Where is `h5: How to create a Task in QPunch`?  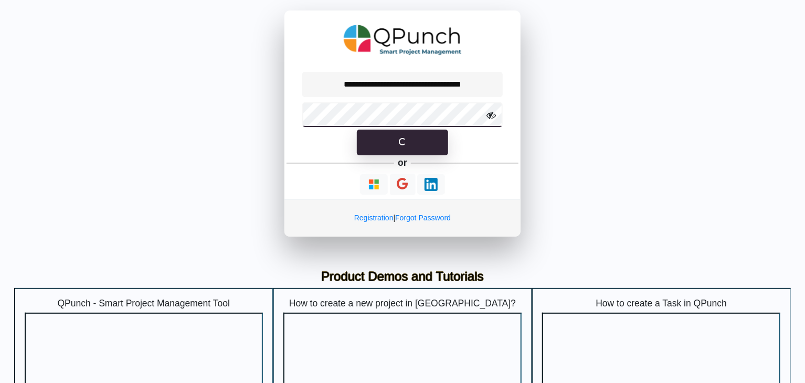 h5: How to create a Task in QPunch is located at coordinates (661, 303).